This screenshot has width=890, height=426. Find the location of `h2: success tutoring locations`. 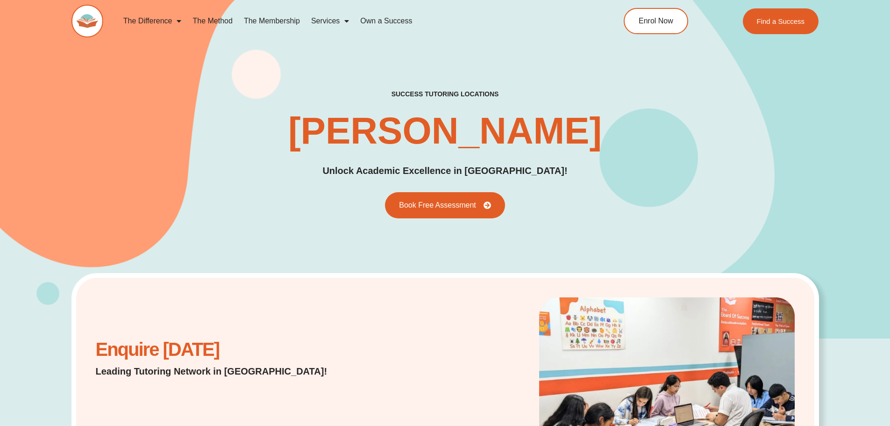

h2: success tutoring locations is located at coordinates (445, 94).